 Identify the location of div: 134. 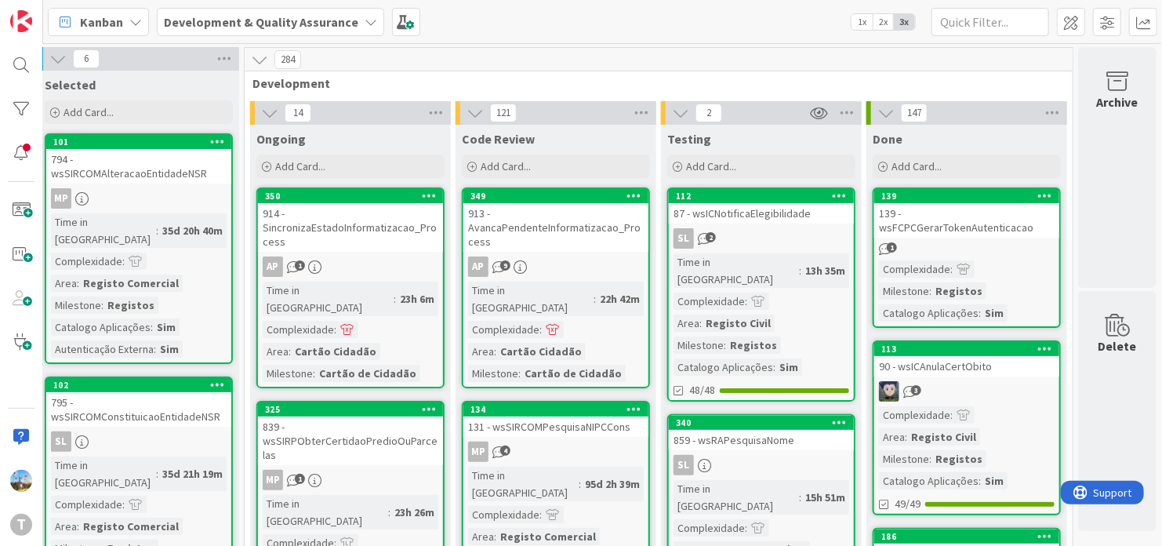
(556, 409).